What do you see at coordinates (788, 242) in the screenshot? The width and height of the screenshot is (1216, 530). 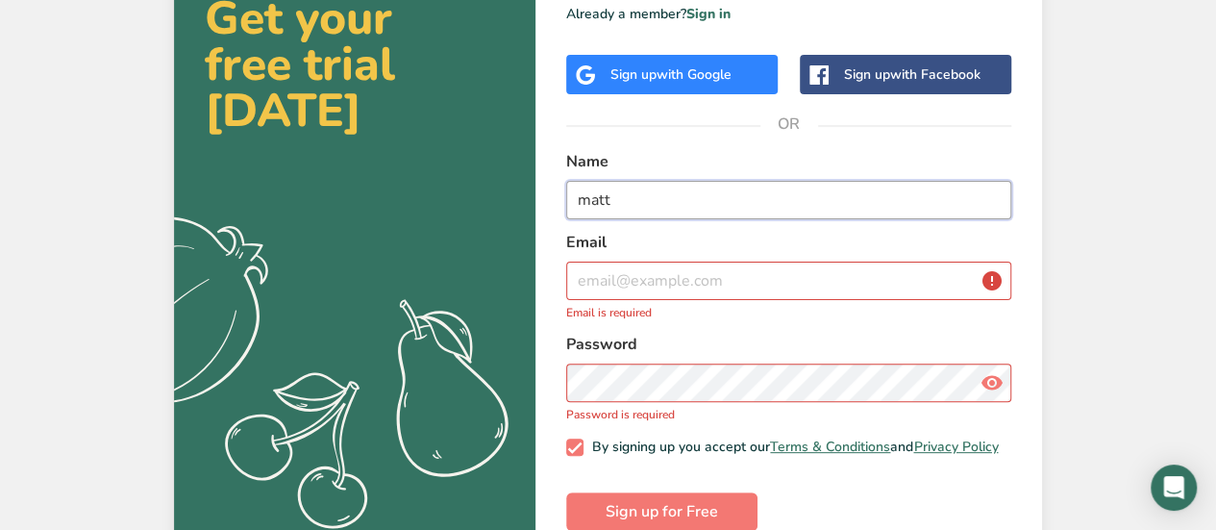 I see `label: Email` at bounding box center [788, 242].